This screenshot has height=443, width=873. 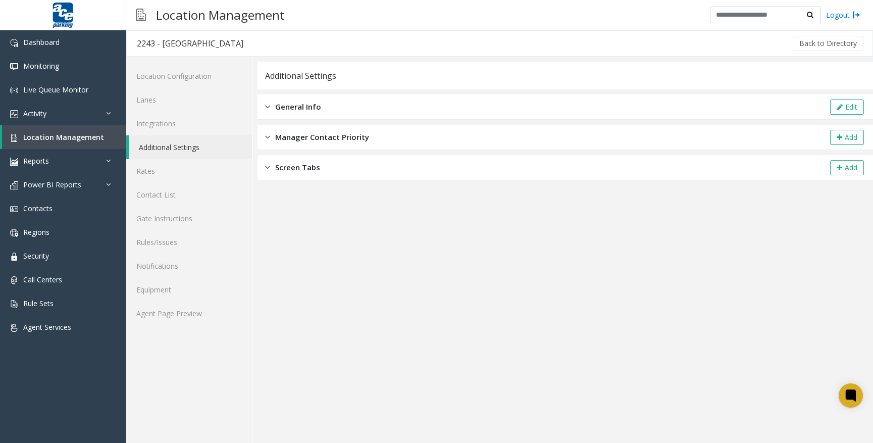 I want to click on a: Location Configuration, so click(x=189, y=76).